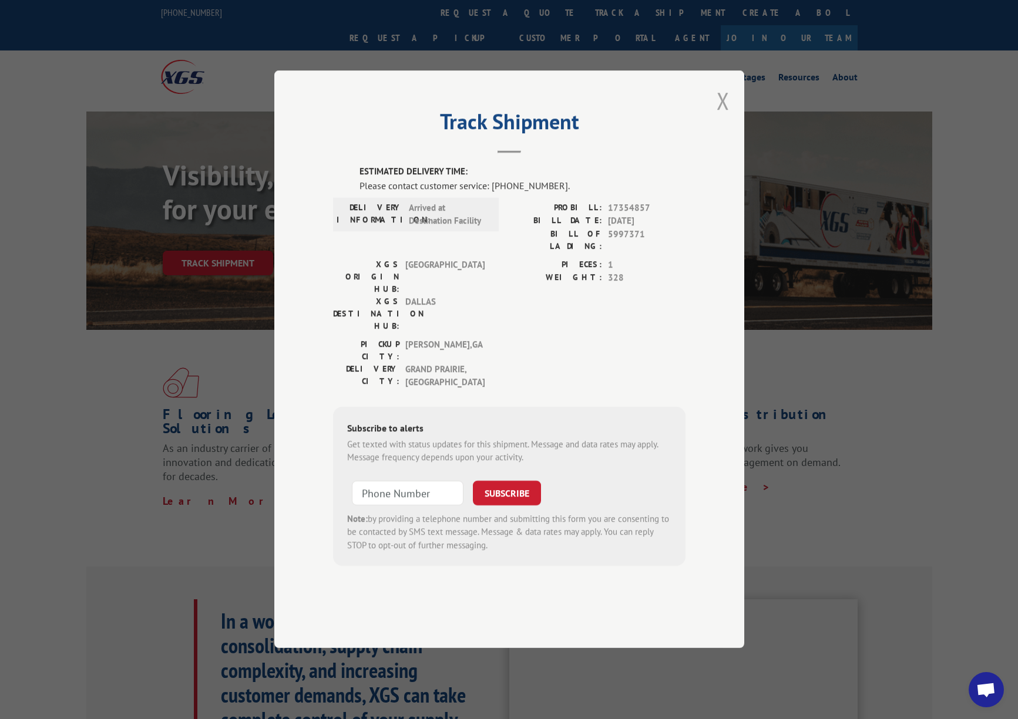 This screenshot has height=719, width=1018. I want to click on label: DELIVERY CITY:, so click(366, 376).